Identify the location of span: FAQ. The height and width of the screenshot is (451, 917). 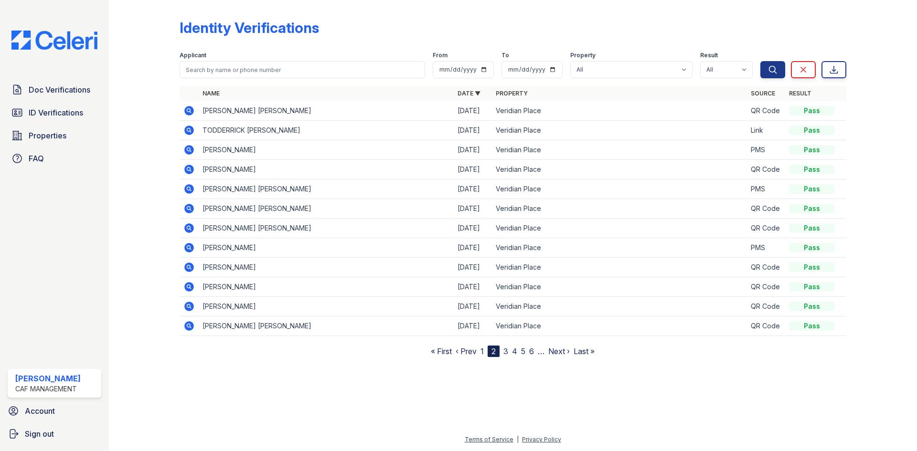
(36, 159).